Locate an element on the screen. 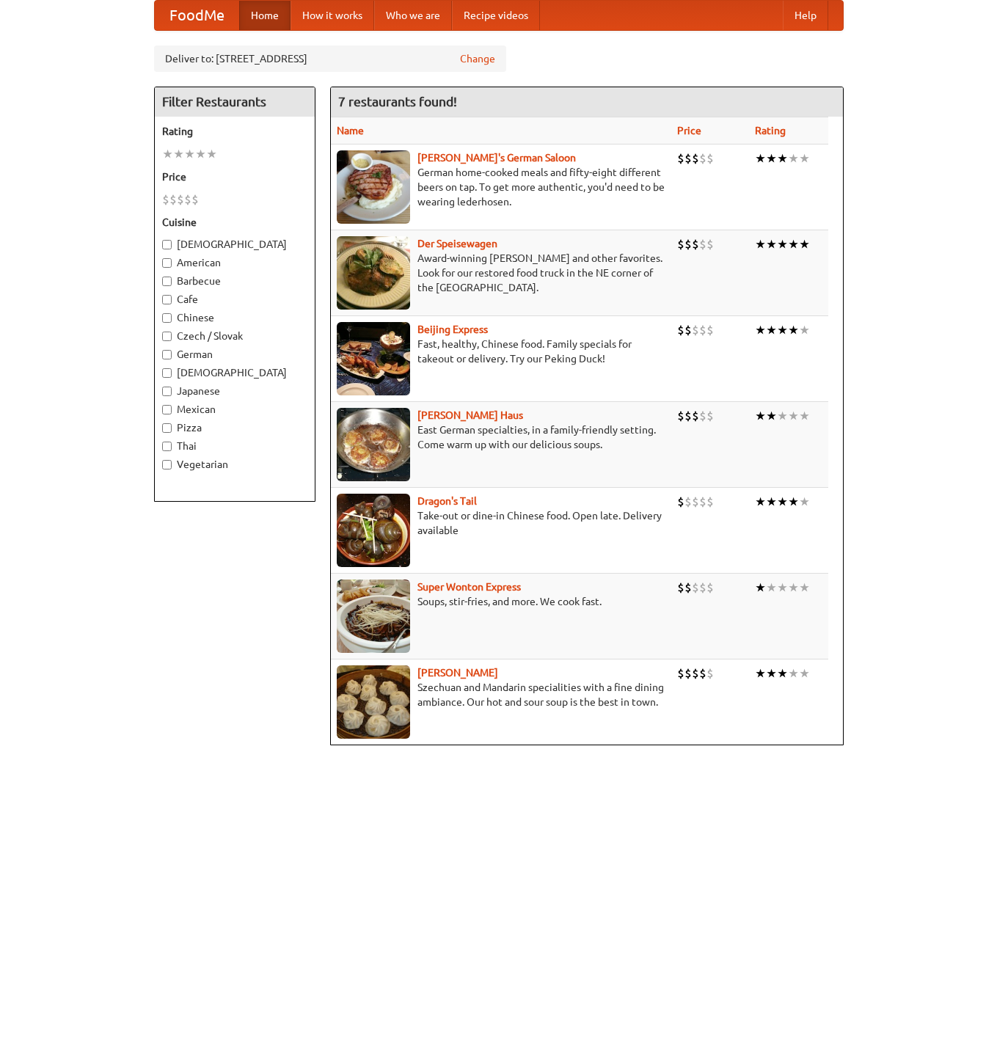  input: Chinese is located at coordinates (166, 318).